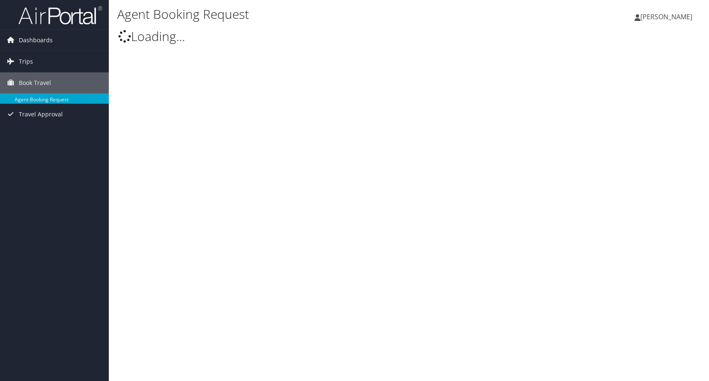 The image size is (709, 381). I want to click on span: Travel Approval, so click(41, 114).